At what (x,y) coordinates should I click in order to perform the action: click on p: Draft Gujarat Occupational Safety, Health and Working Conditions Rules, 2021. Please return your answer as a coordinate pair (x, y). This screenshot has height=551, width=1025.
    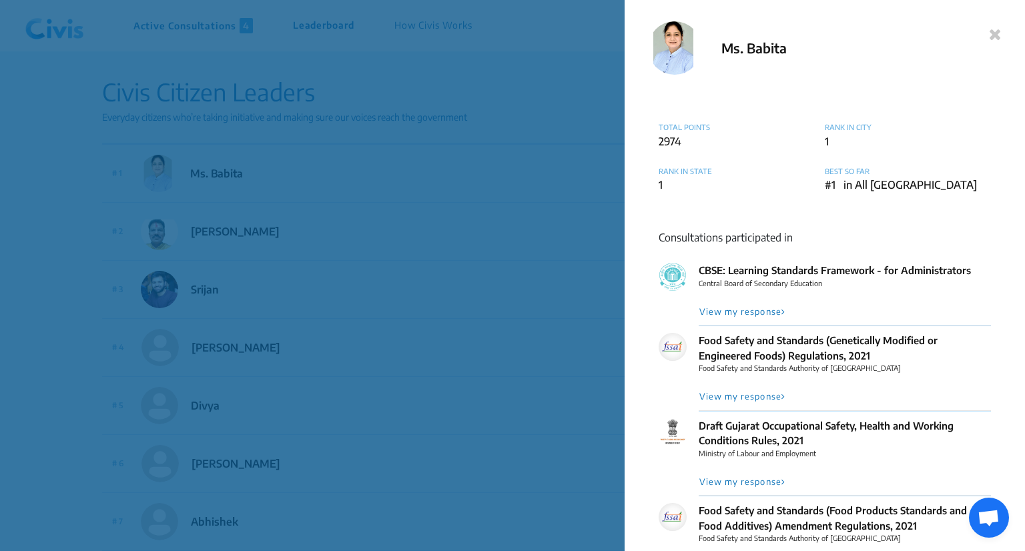
    Looking at the image, I should click on (845, 433).